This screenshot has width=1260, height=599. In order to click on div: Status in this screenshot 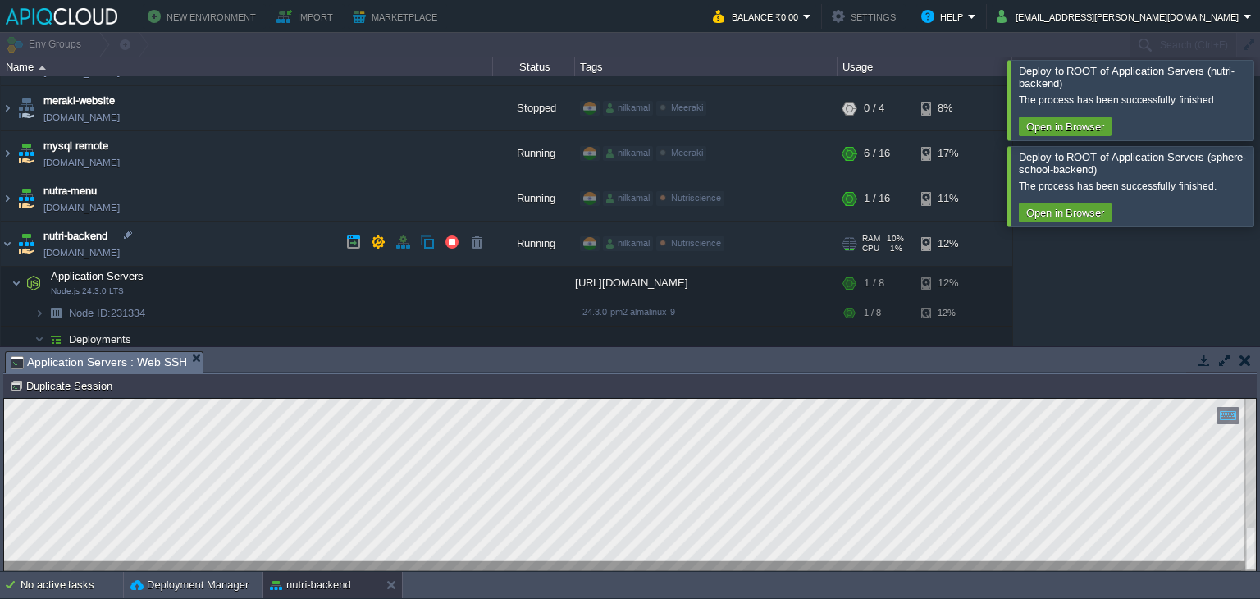, I will do `click(534, 66)`.